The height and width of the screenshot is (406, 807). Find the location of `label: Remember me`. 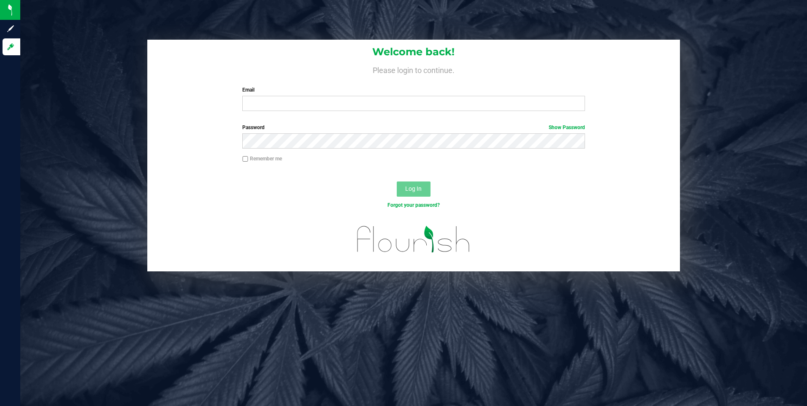

label: Remember me is located at coordinates (262, 159).